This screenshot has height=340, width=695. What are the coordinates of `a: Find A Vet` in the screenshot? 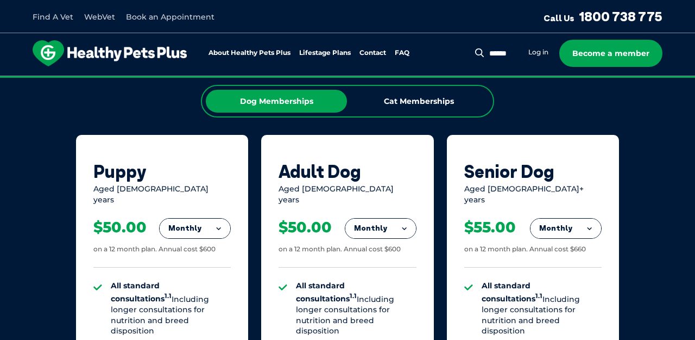 It's located at (53, 17).